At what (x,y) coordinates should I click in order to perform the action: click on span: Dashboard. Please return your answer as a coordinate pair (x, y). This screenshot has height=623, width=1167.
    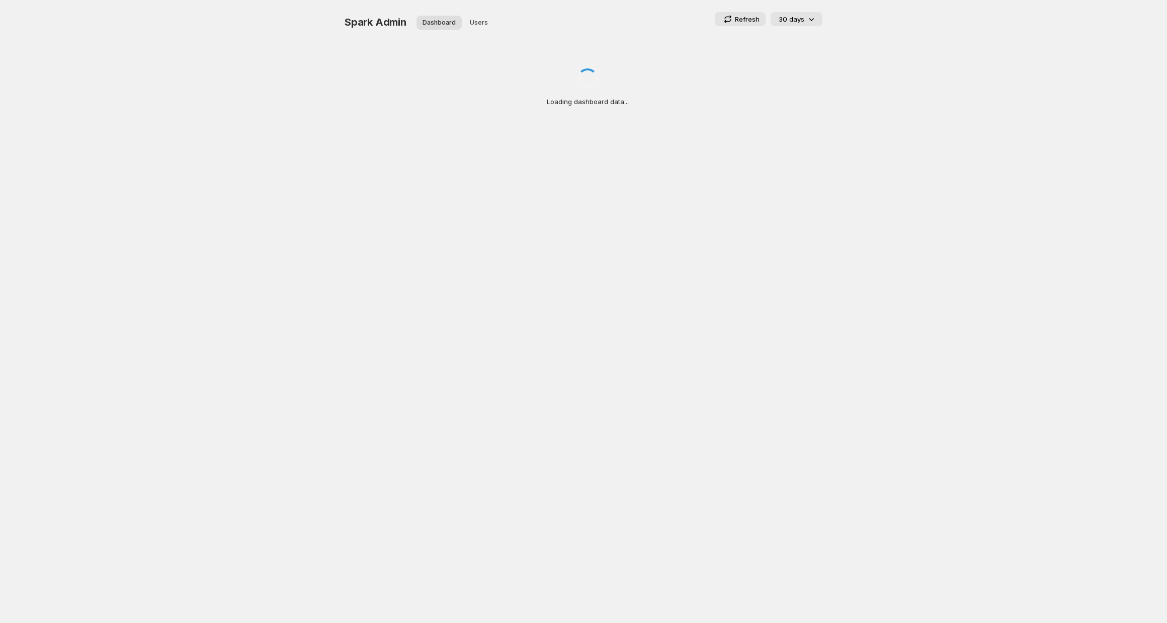
    Looking at the image, I should click on (439, 23).